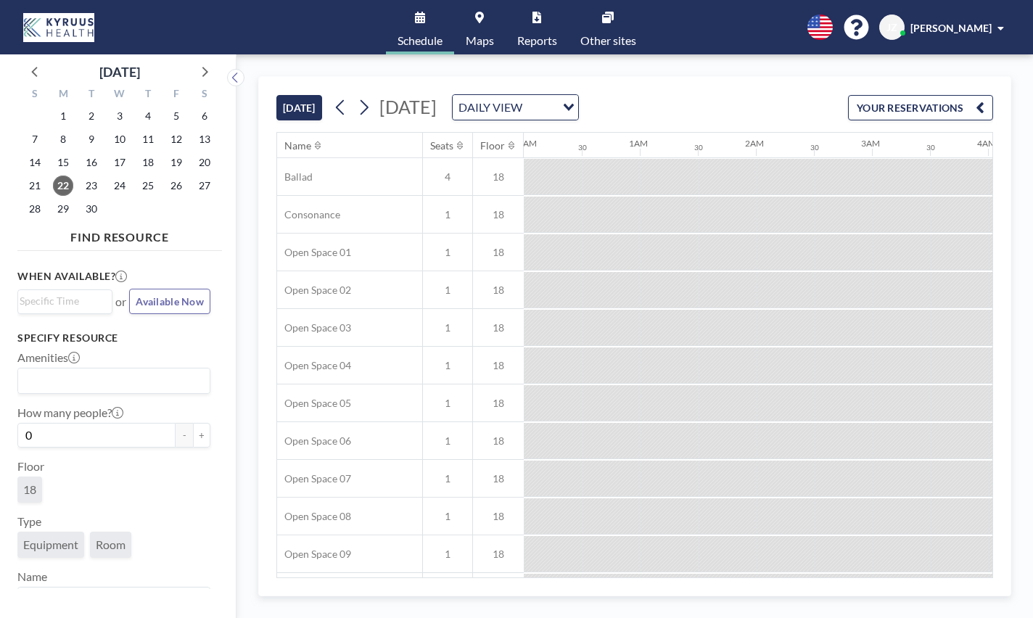  I want to click on div: Floor, so click(493, 146).